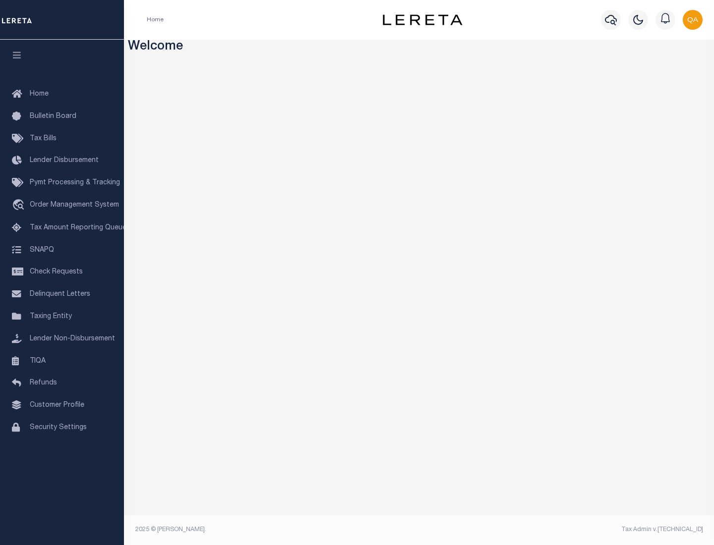 The image size is (714, 545). I want to click on img: logo-dark.svg, so click(422, 20).